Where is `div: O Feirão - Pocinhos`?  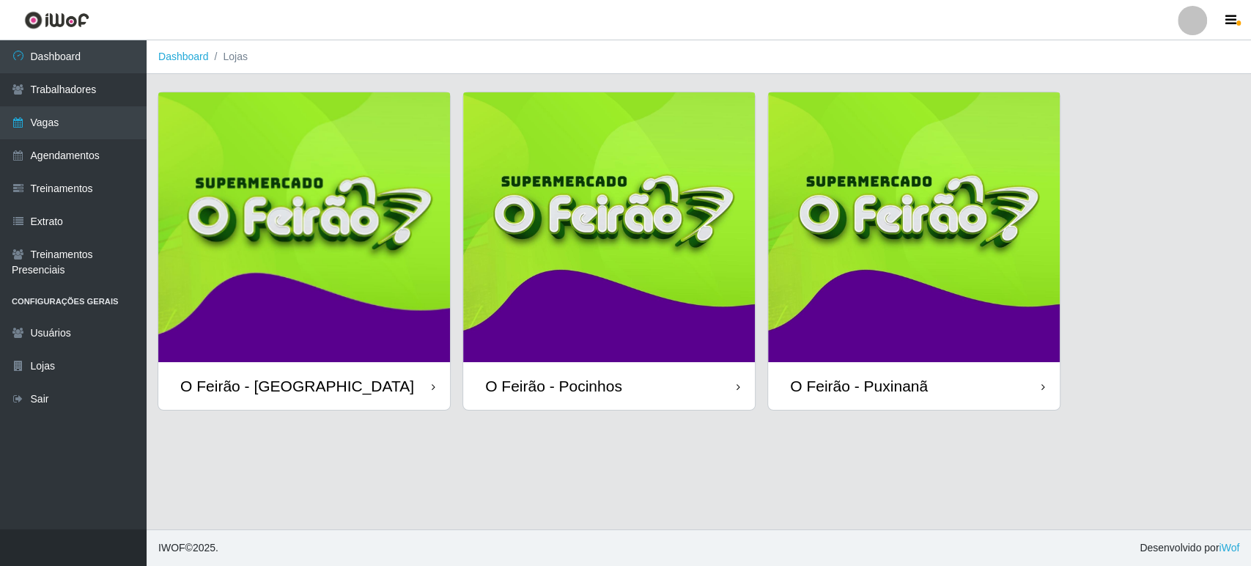 div: O Feirão - Pocinhos is located at coordinates (553, 386).